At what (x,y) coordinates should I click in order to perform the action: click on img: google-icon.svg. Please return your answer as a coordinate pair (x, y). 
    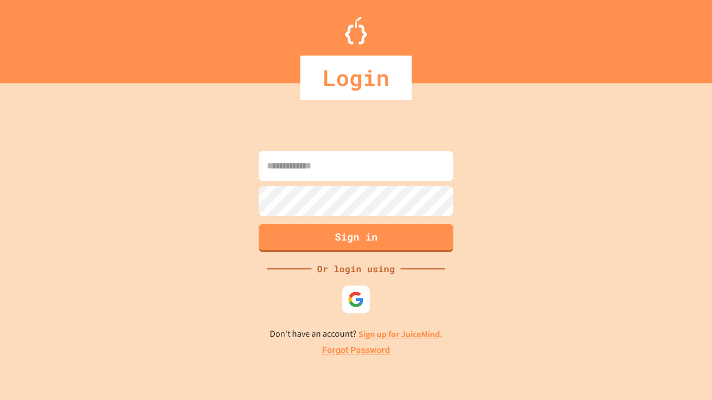
    Looking at the image, I should click on (356, 300).